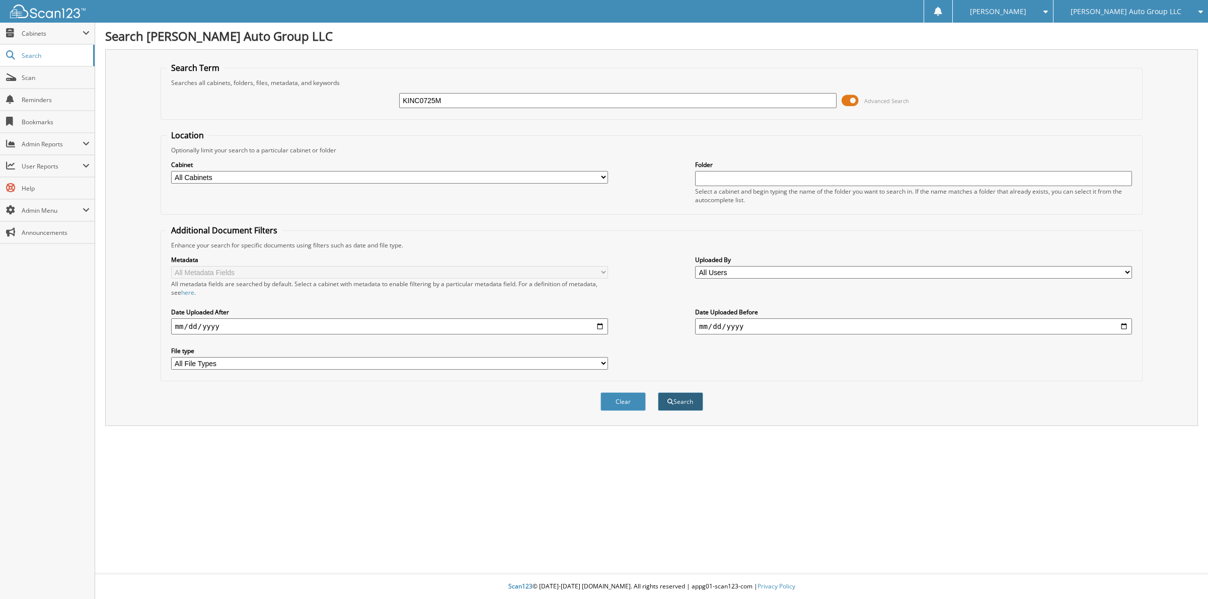 Image resolution: width=1208 pixels, height=599 pixels. What do you see at coordinates (55, 233) in the screenshot?
I see `span: Announcements` at bounding box center [55, 233].